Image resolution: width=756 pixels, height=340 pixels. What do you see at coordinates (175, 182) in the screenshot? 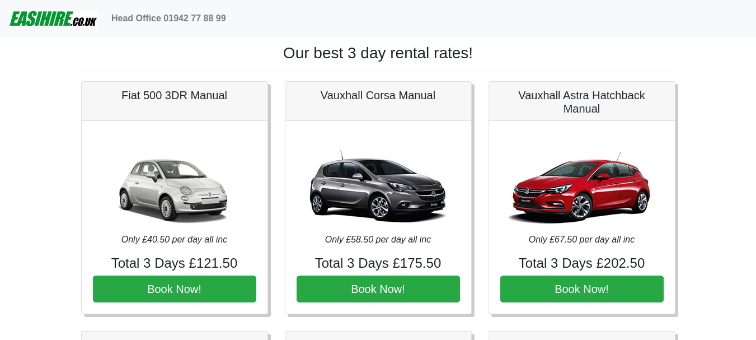
I see `img: Fiat 500 3DR Manual` at bounding box center [175, 182].